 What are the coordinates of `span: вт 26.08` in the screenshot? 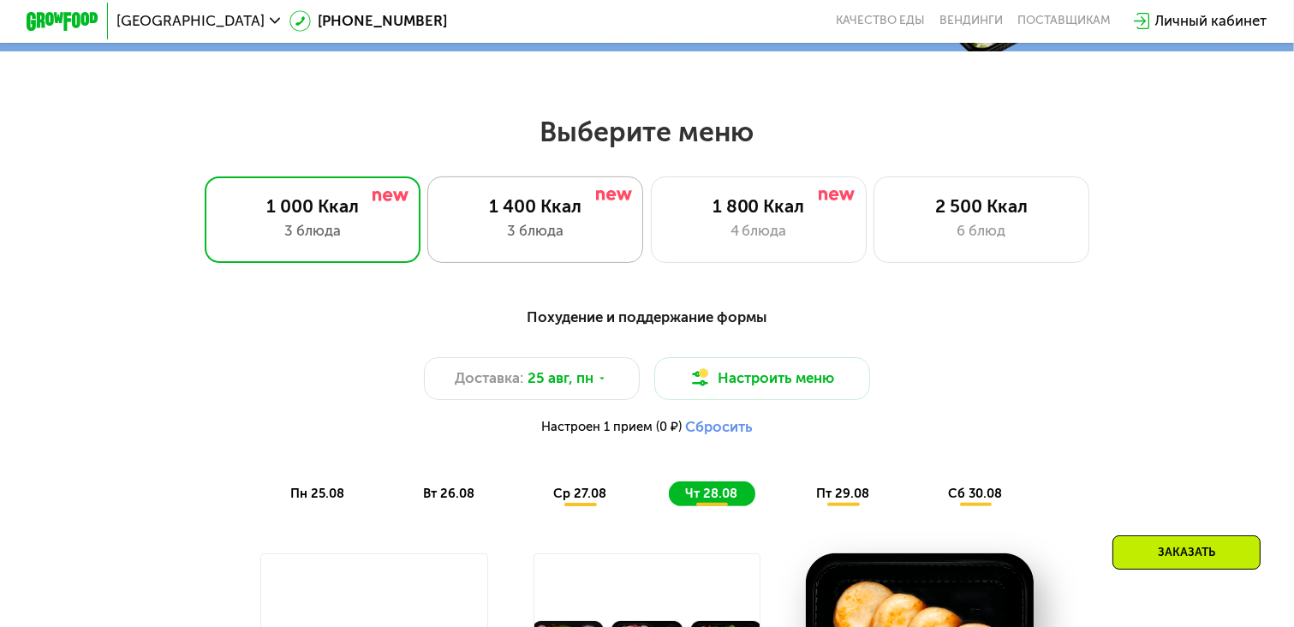 It's located at (449, 493).